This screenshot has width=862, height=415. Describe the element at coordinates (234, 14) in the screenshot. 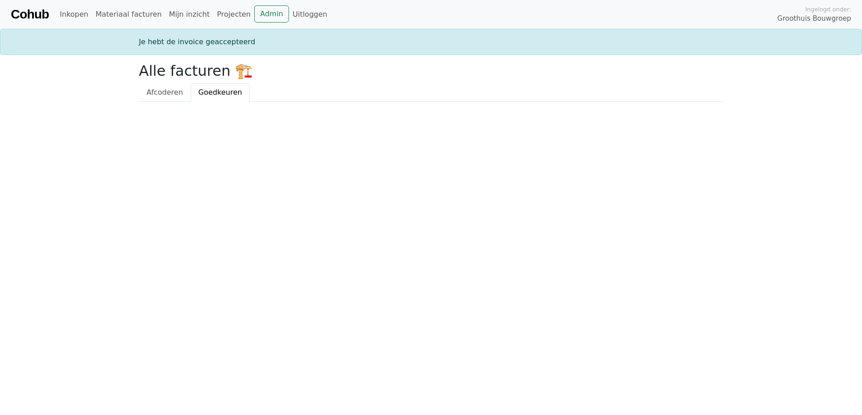

I see `a: Projecten` at that location.